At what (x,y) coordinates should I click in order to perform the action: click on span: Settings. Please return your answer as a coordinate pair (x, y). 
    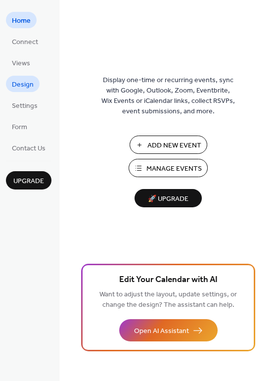
    Looking at the image, I should click on (25, 106).